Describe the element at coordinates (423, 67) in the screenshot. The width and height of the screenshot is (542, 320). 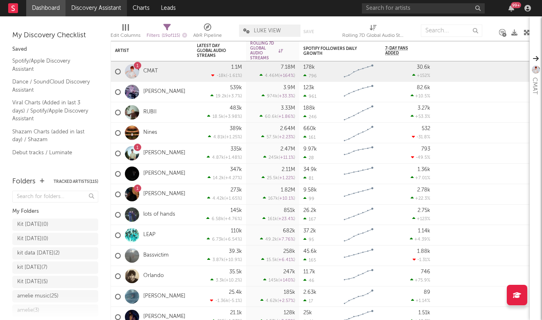
I see `div: 30.6k` at that location.